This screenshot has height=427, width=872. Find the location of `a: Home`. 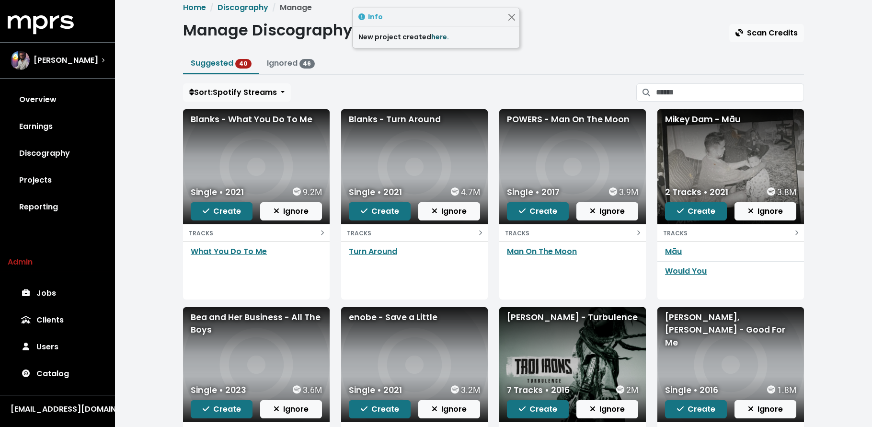

a: Home is located at coordinates (195, 7).